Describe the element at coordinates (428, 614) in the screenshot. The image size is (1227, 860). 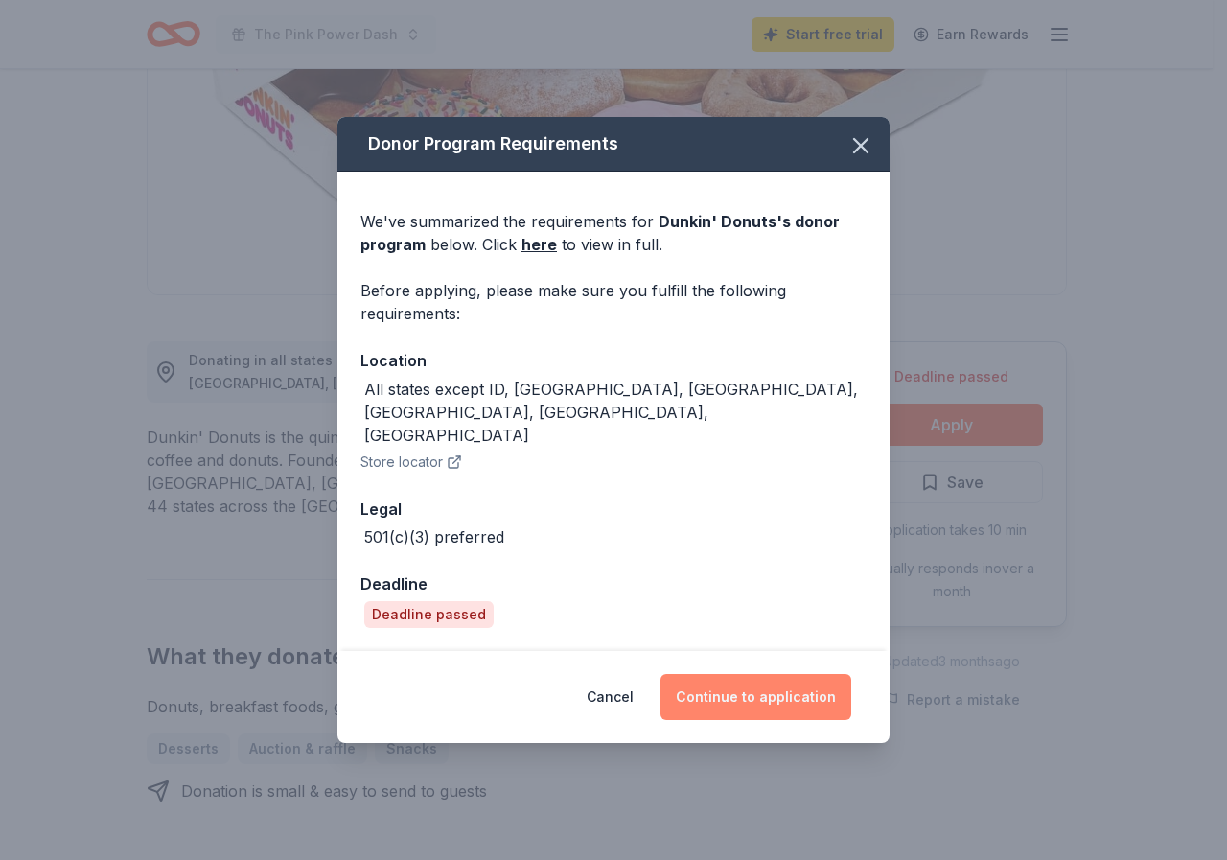
I see `div: Deadline passed` at that location.